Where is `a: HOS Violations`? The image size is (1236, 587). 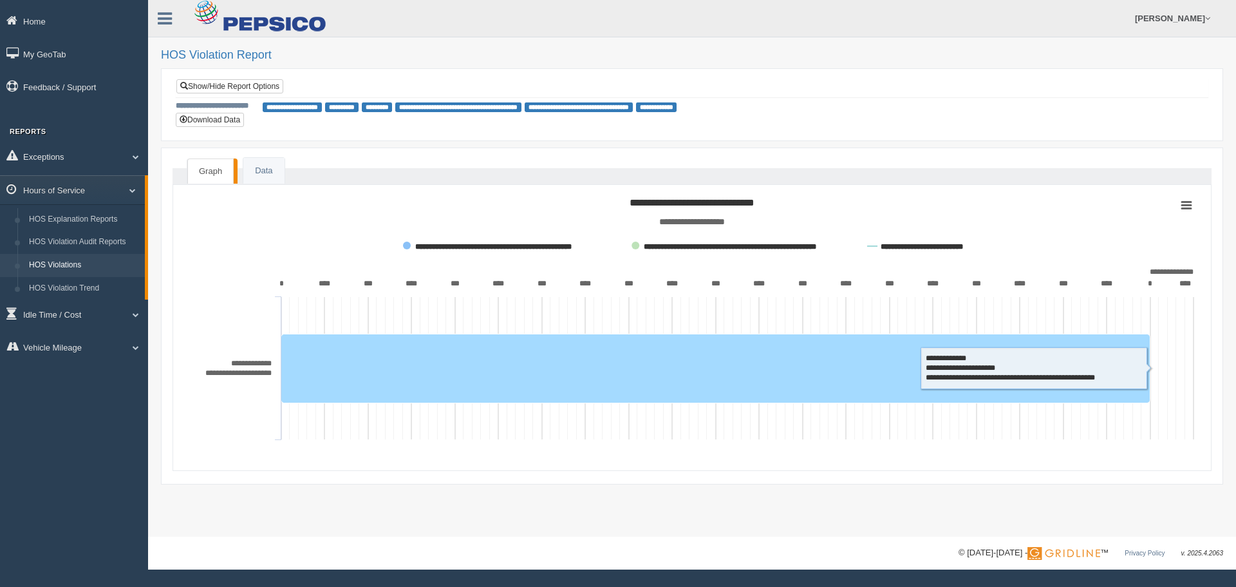 a: HOS Violations is located at coordinates (84, 265).